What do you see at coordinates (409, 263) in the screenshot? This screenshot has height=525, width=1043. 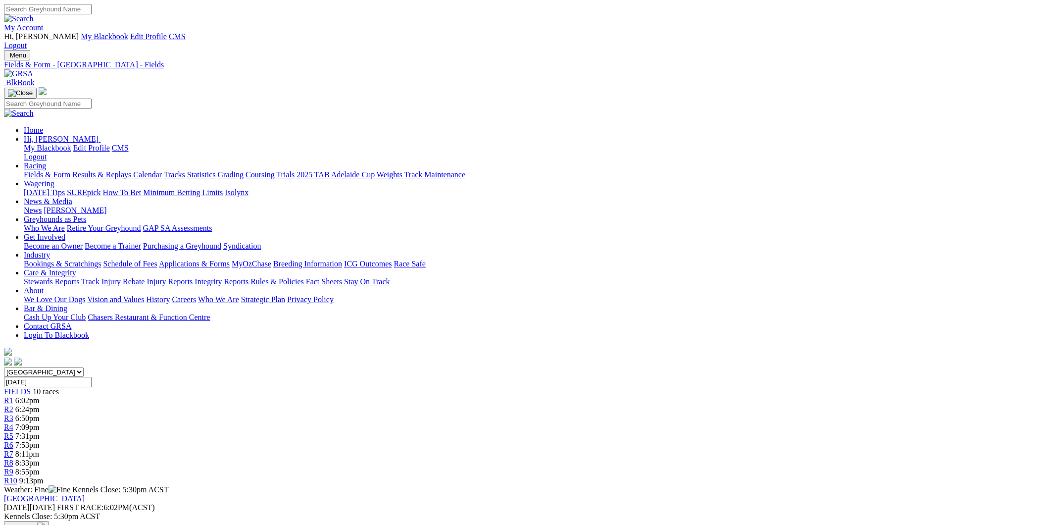 I see `a: Race Safe` at bounding box center [409, 263].